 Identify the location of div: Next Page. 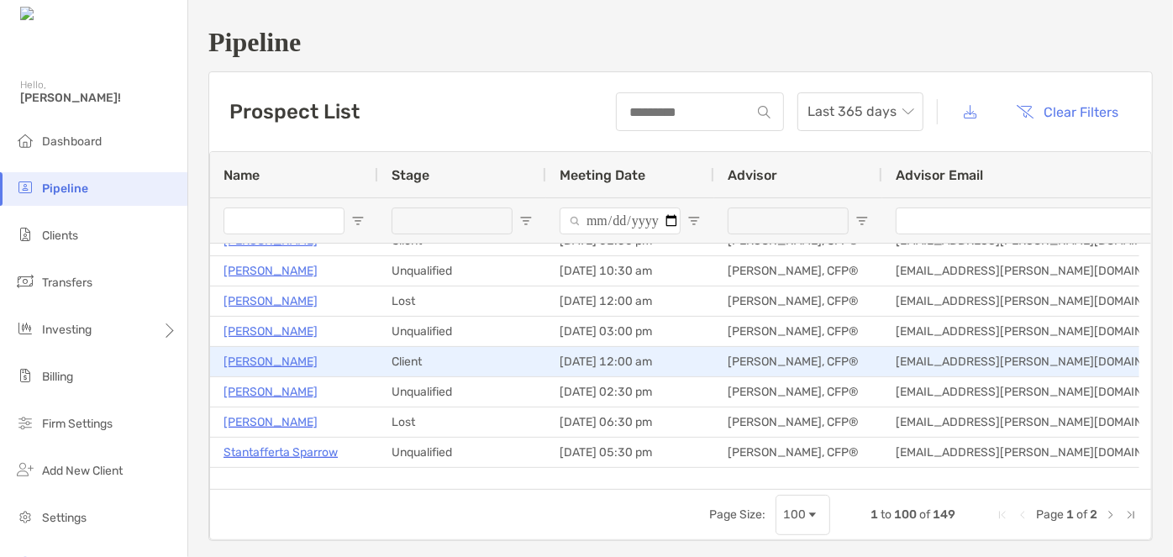
(1110, 515).